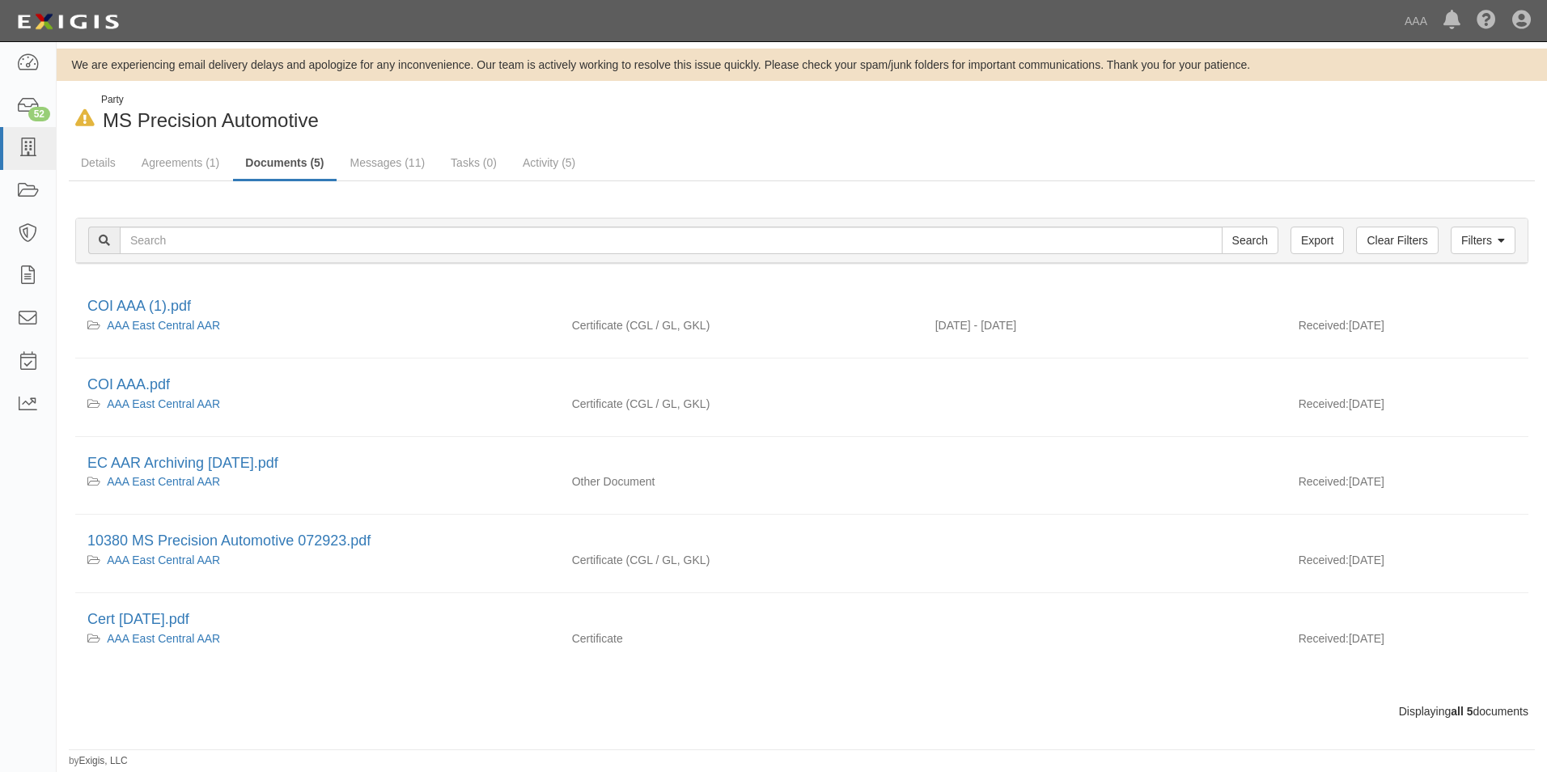 This screenshot has height=772, width=1547. I want to click on i: Help Center - Complianz, so click(1486, 21).